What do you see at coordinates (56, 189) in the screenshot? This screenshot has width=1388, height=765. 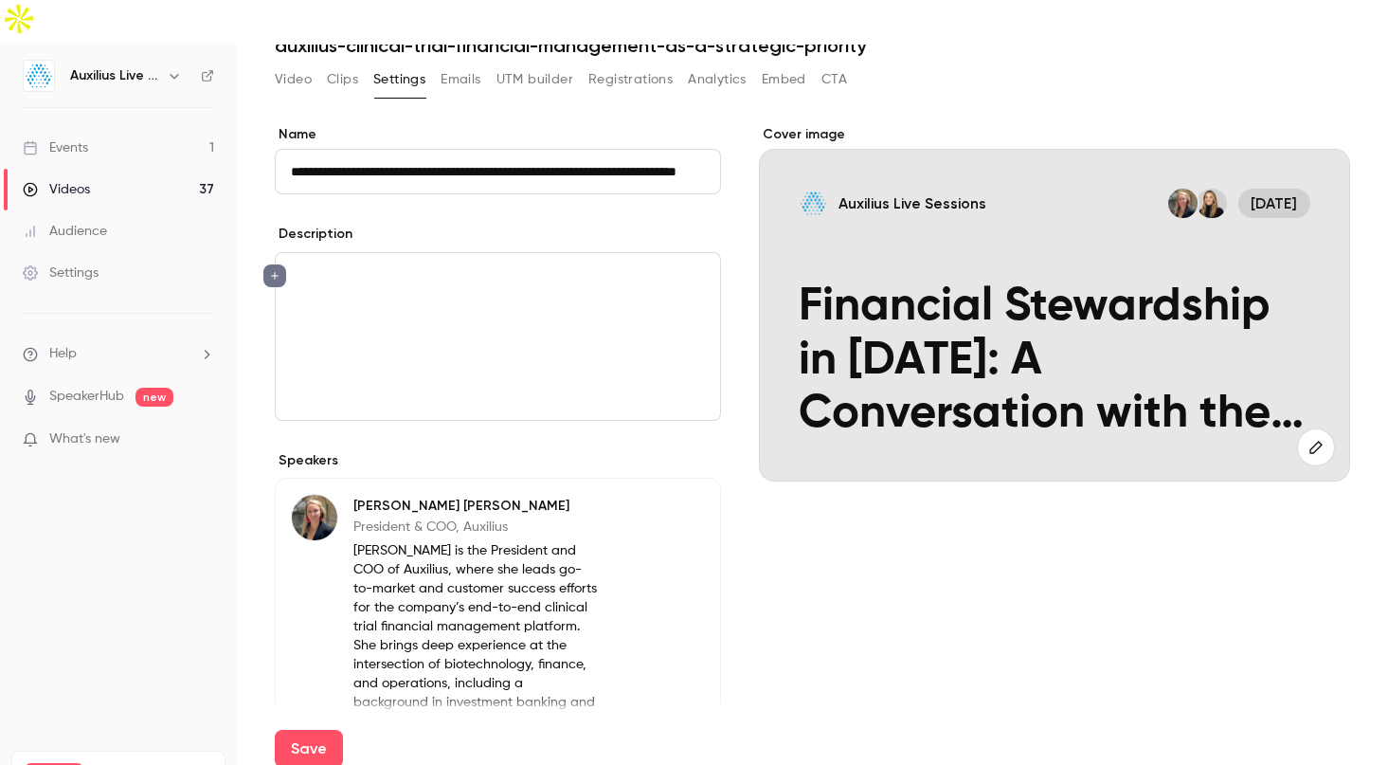 I see `div: Videos` at bounding box center [56, 189].